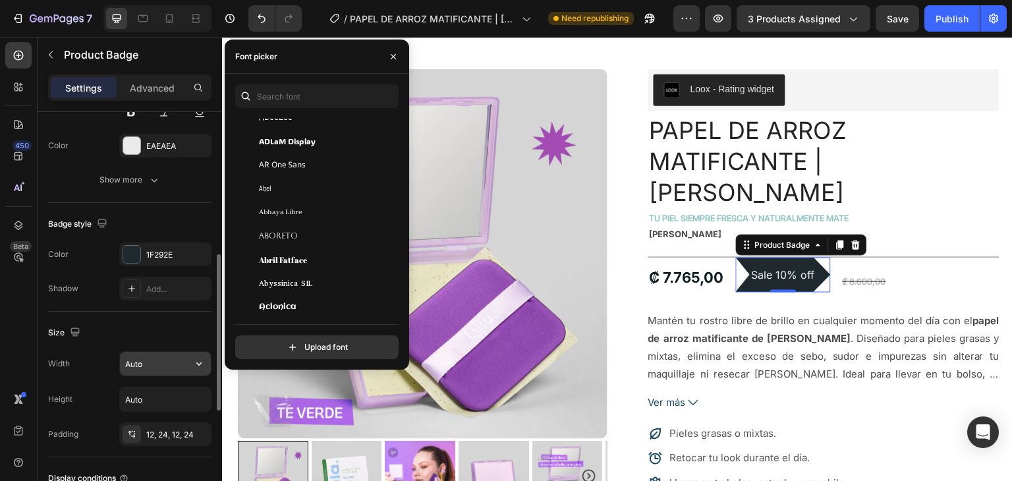 The height and width of the screenshot is (481, 1012). What do you see at coordinates (535, 422) in the screenshot?
I see `p: Retocar tu look durante el día.` at bounding box center [535, 422].